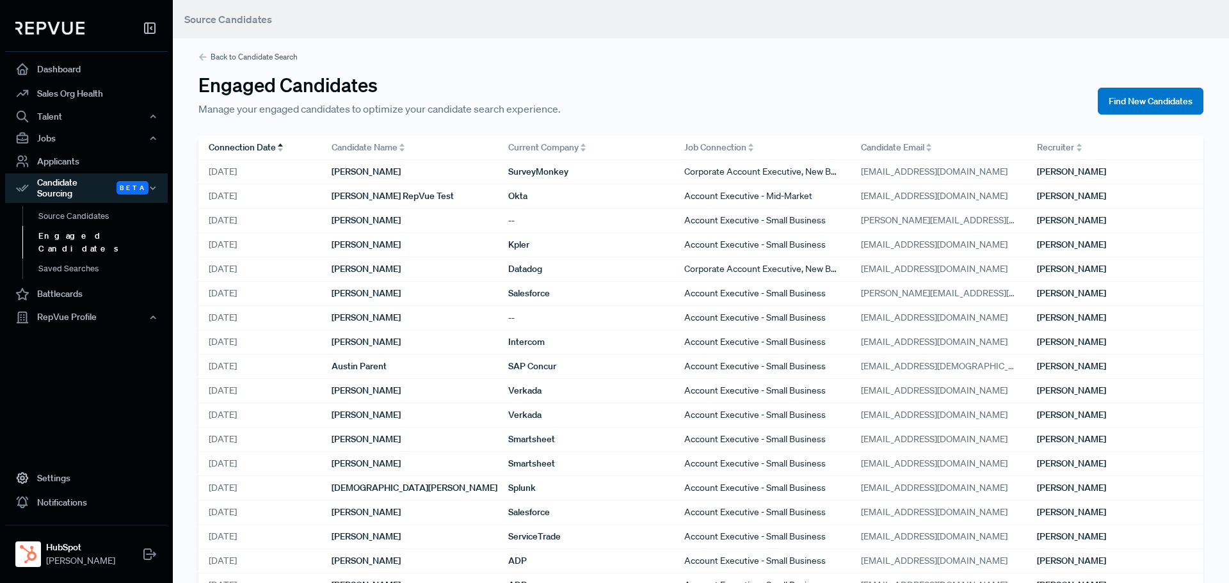 Image resolution: width=1229 pixels, height=583 pixels. I want to click on span: Source Candidates, so click(228, 19).